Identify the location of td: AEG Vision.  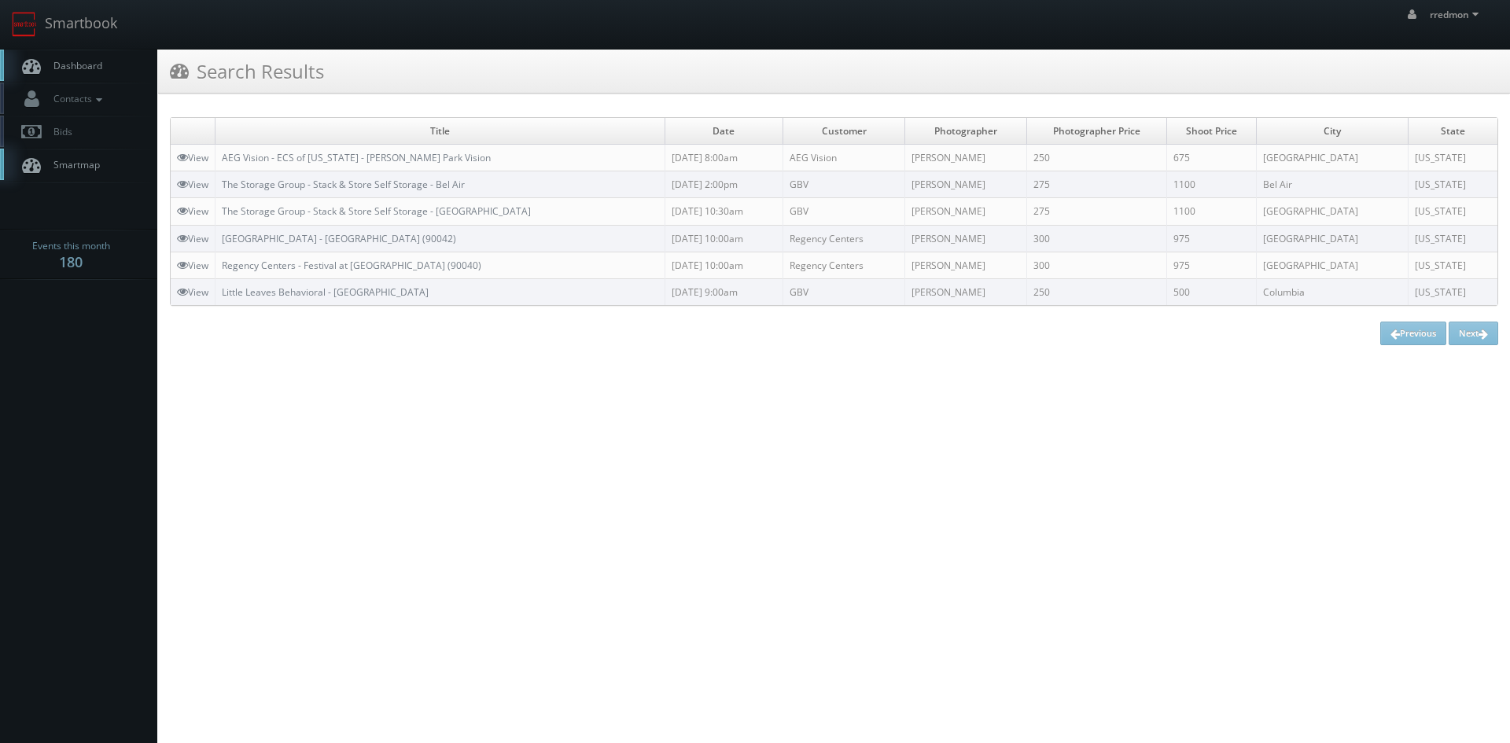
(844, 158).